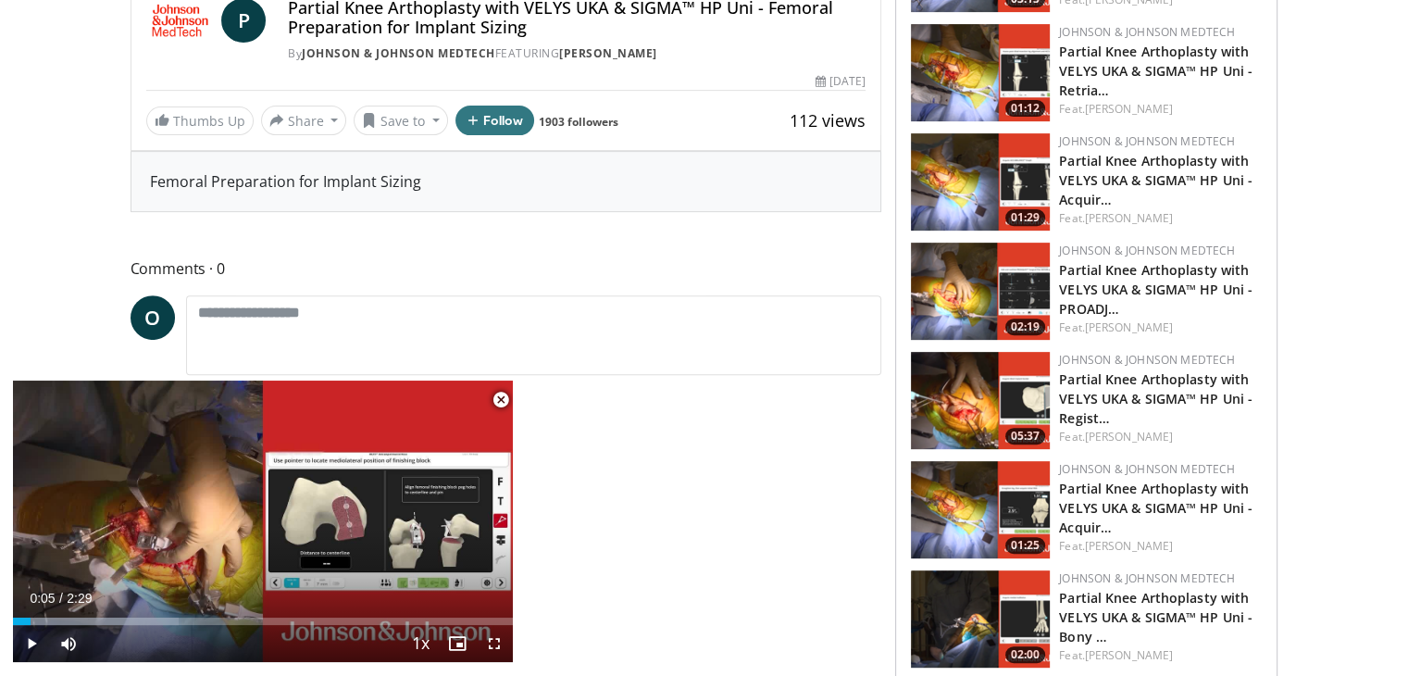 Image resolution: width=1408 pixels, height=676 pixels. I want to click on div: Femoral Preparation for Implant Sizing, so click(507, 181).